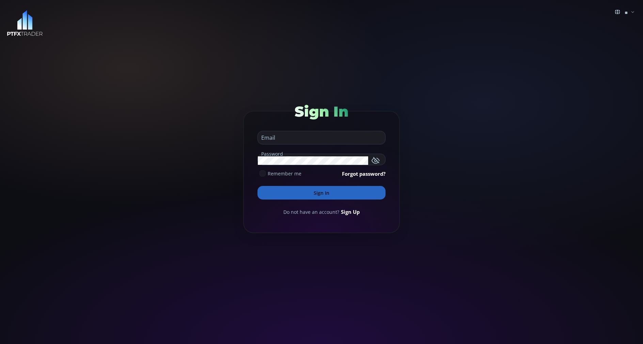  I want to click on a: Sign Up, so click(350, 212).